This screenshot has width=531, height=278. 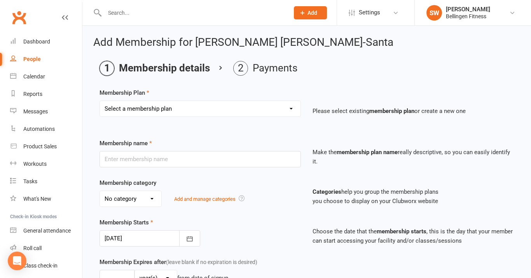 I want to click on div: Open Intercom Messenger, so click(x=17, y=261).